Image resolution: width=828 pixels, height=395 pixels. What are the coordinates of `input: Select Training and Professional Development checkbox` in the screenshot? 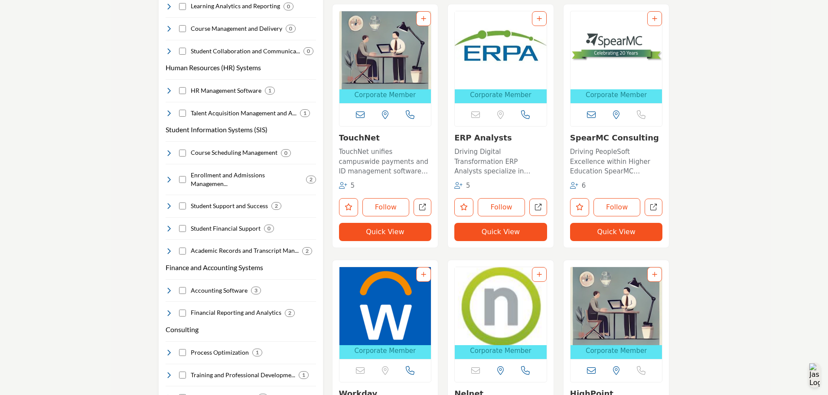 It's located at (183, 375).